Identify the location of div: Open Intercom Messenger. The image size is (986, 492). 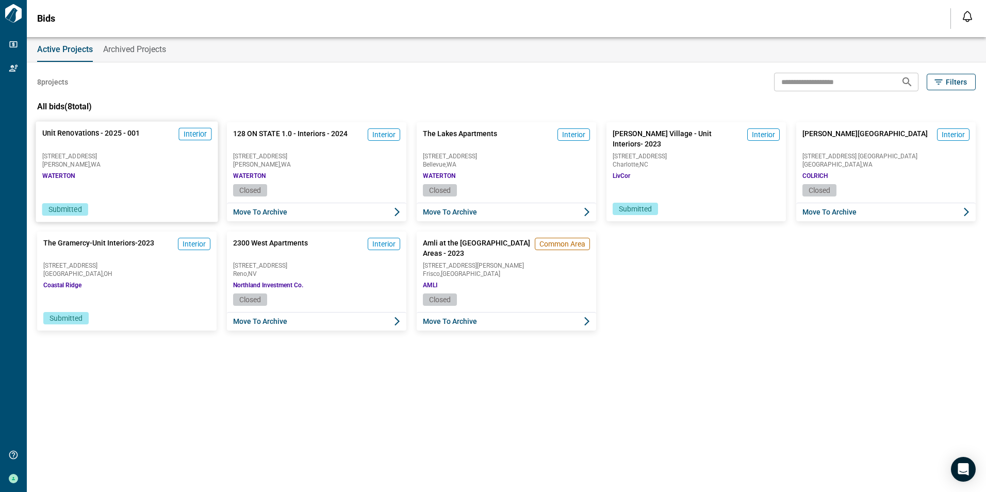
(963, 469).